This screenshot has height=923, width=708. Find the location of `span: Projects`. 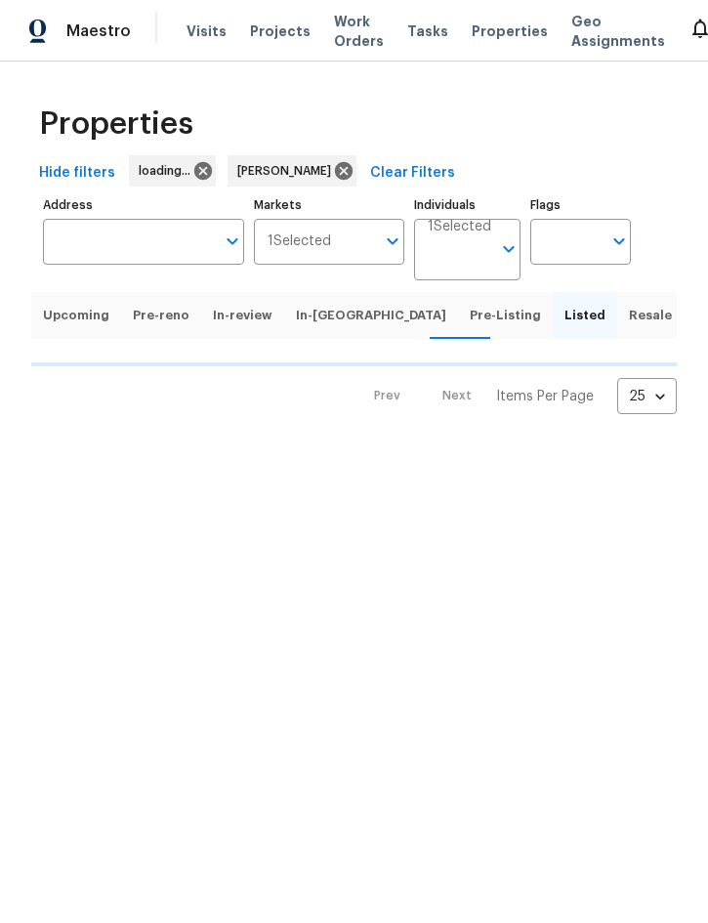

span: Projects is located at coordinates (280, 31).